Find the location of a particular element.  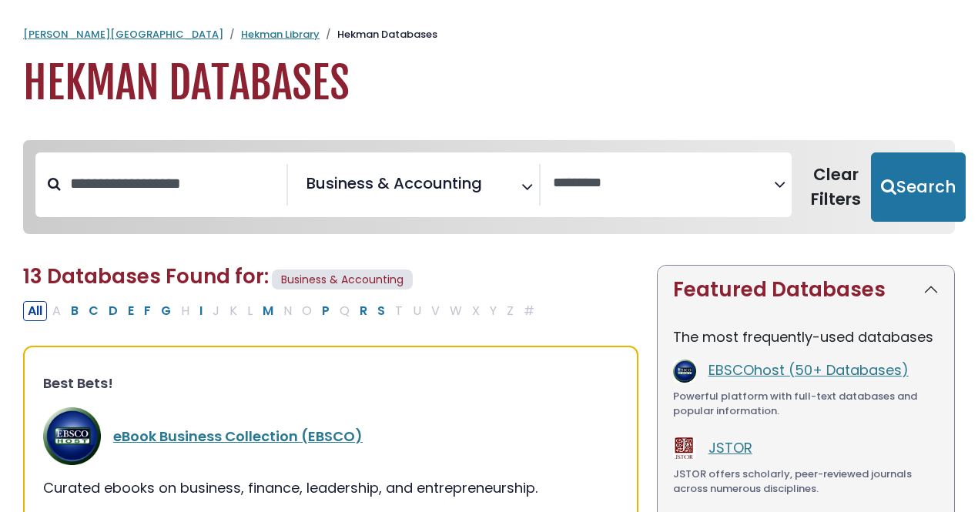

p: The most frequently-used databases is located at coordinates (805, 337).